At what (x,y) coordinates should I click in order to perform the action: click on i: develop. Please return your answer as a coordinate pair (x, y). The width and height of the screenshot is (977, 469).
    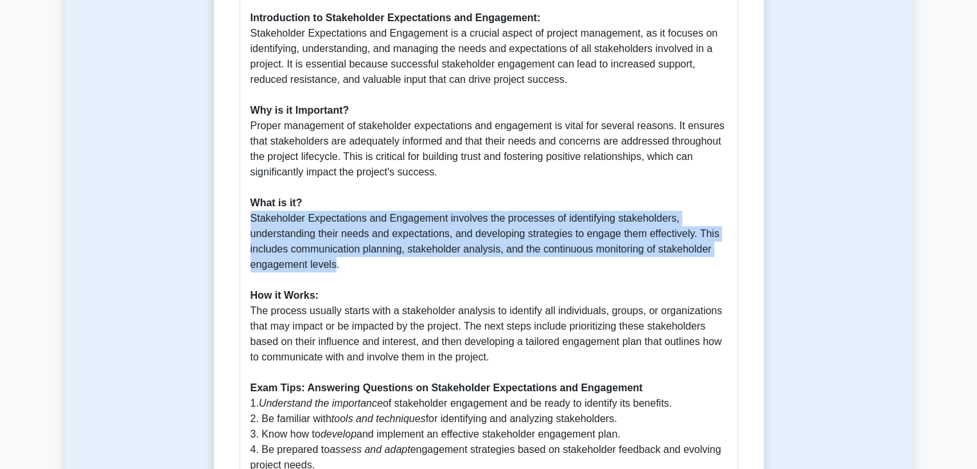
    Looking at the image, I should click on (338, 433).